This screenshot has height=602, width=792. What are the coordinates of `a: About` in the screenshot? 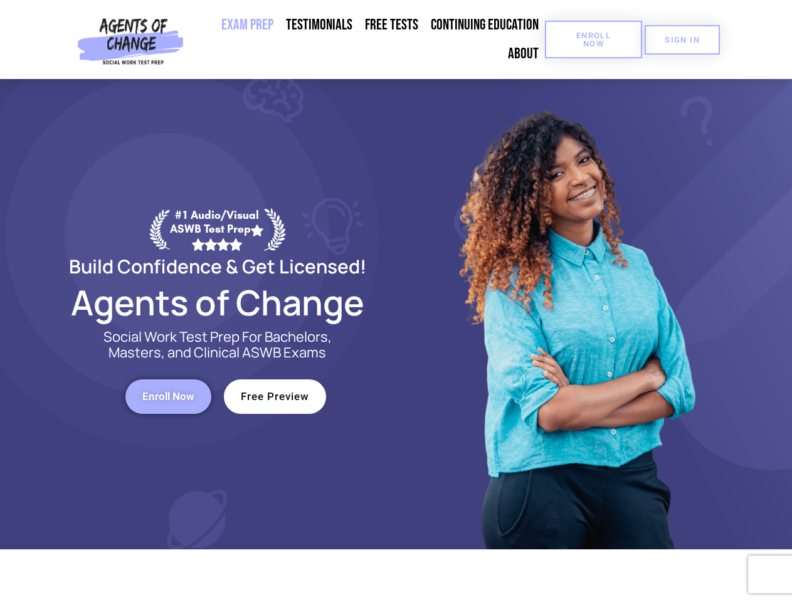 It's located at (523, 54).